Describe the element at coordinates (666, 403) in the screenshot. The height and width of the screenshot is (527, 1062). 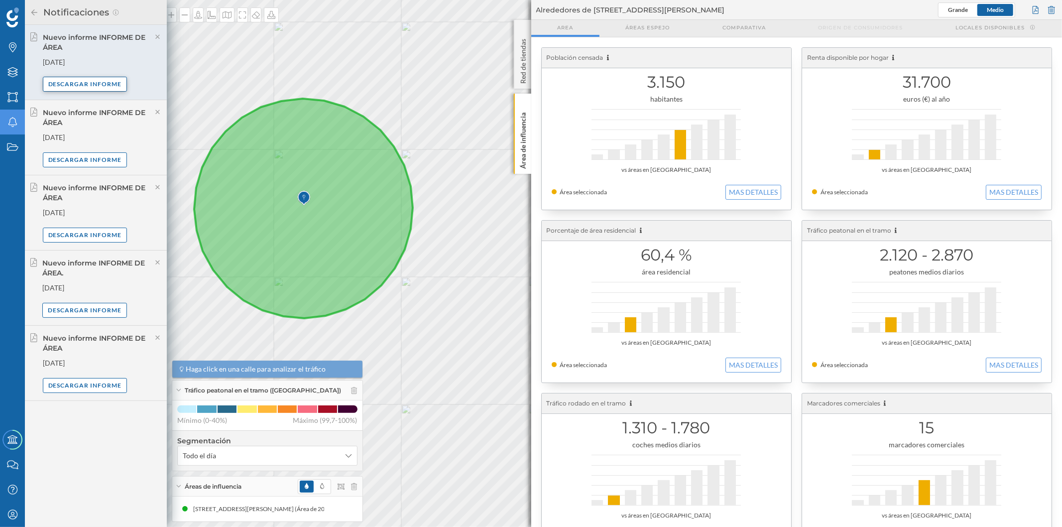
I see `div: Tráfico rodado en el tramo` at that location.